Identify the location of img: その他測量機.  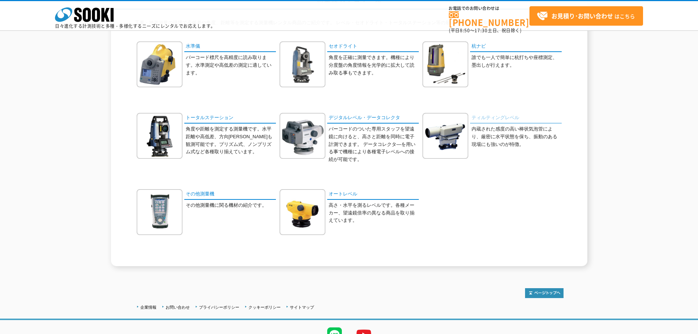
(159, 212).